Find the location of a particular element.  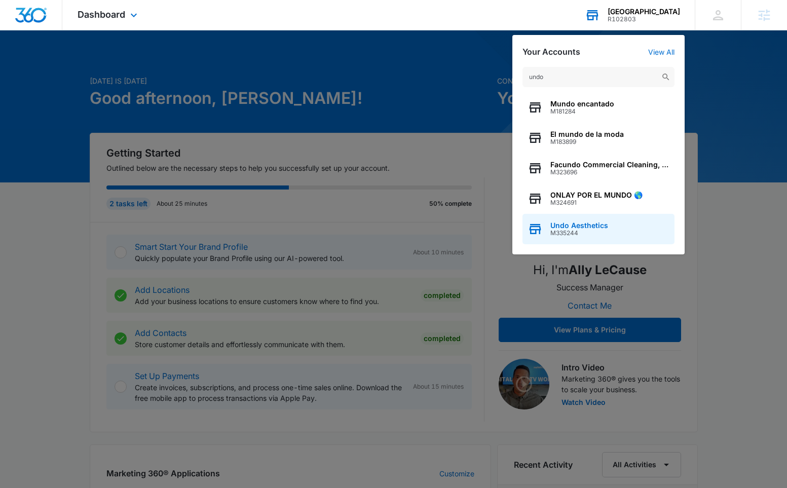

span: Dashboard is located at coordinates (101, 14).